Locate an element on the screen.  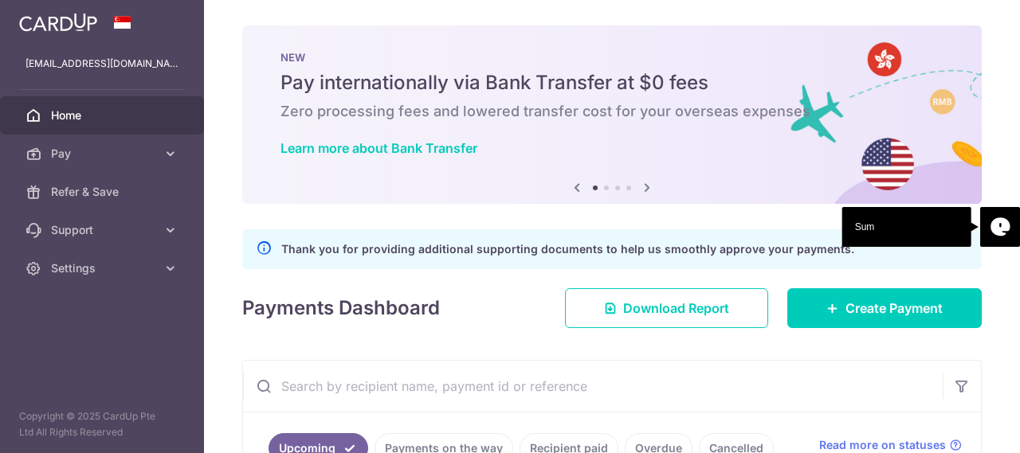
span: Refer & Save is located at coordinates (104, 192).